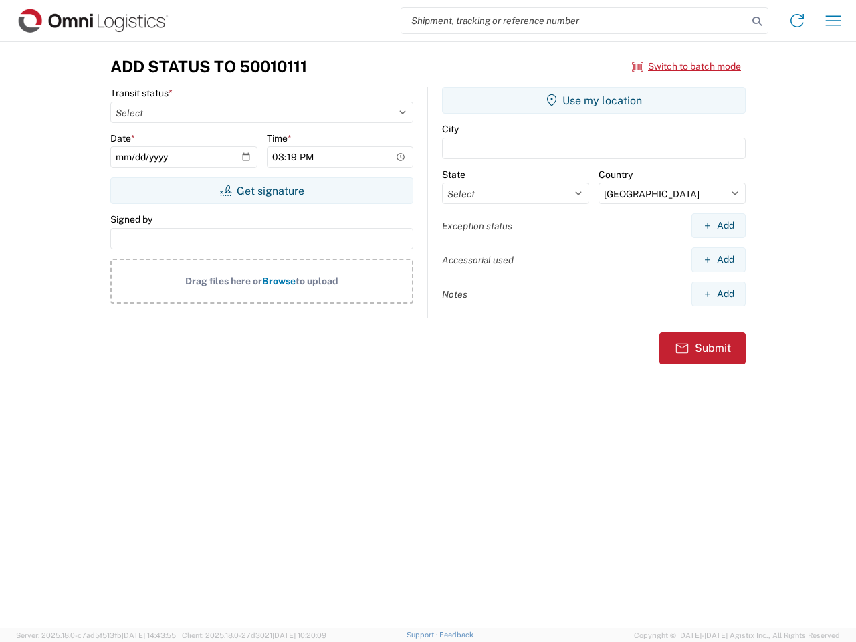  Describe the element at coordinates (702, 348) in the screenshot. I see `button: Submit` at that location.